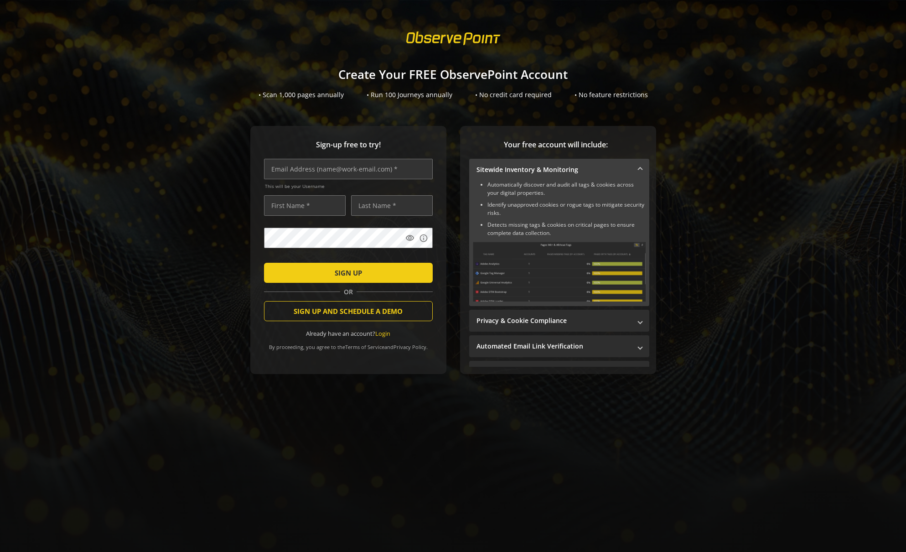  What do you see at coordinates (348, 273) in the screenshot?
I see `span: SIGN UP` at bounding box center [348, 273].